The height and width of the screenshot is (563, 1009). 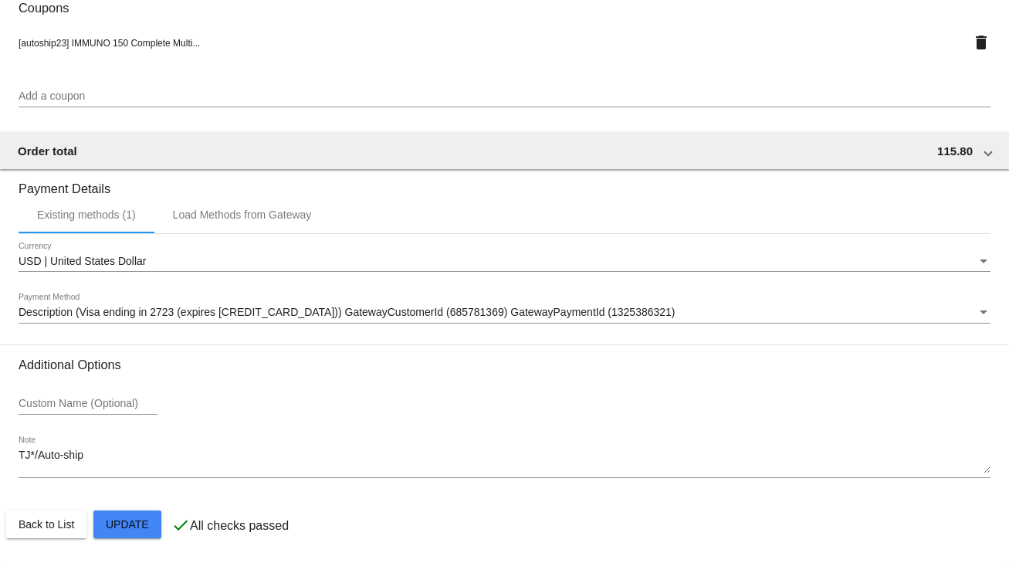 What do you see at coordinates (242, 215) in the screenshot?
I see `div: Load Methods from Gateway` at bounding box center [242, 215].